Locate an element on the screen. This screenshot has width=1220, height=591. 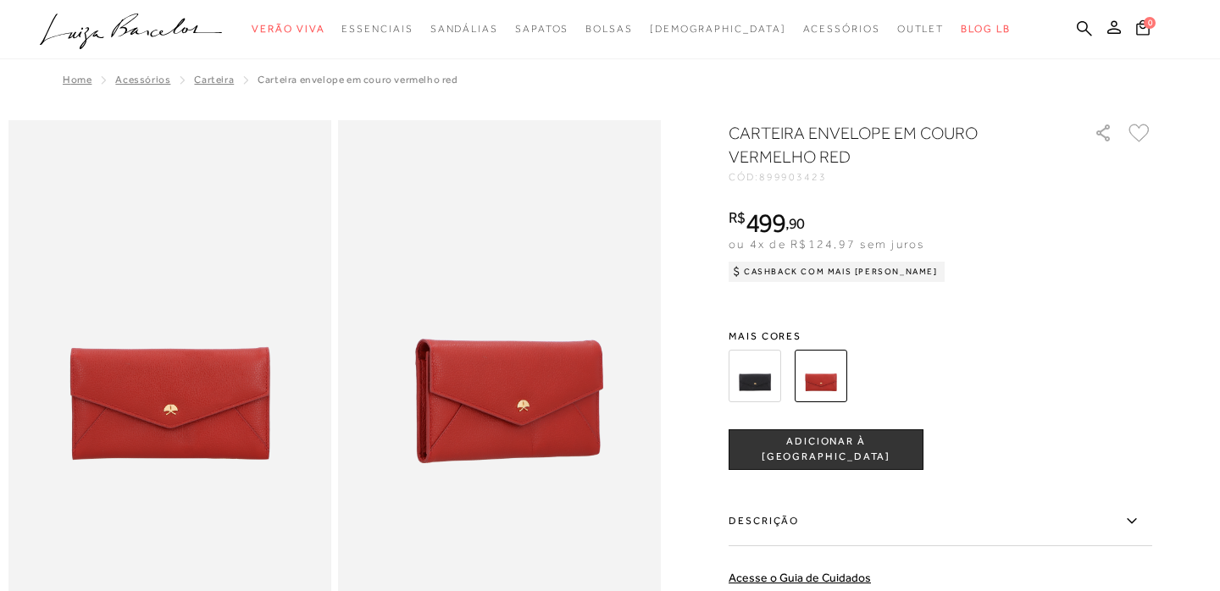
span: 899903423 is located at coordinates (793, 177).